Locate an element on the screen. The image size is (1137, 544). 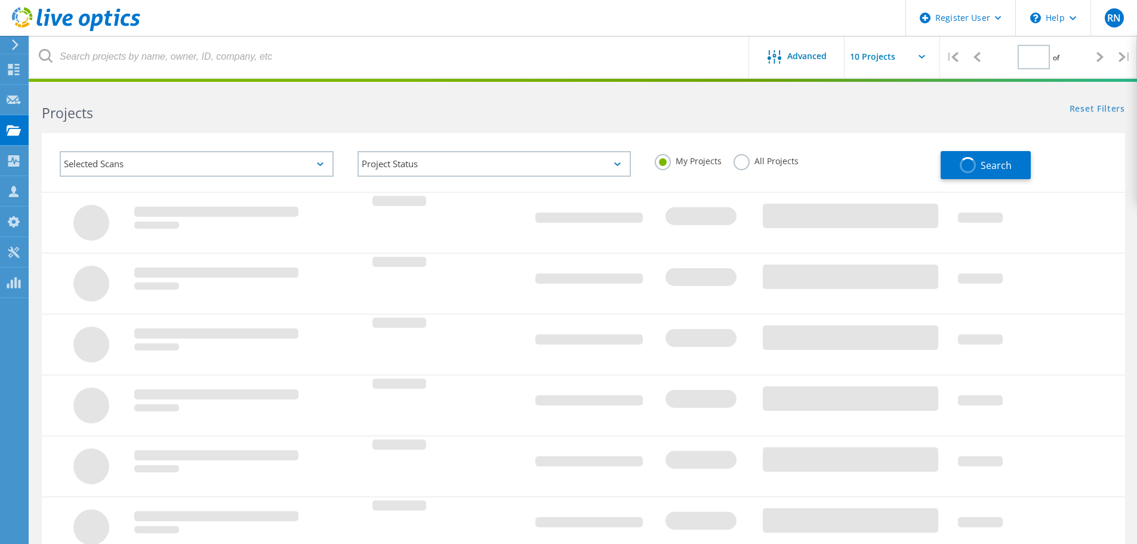
span: Search is located at coordinates (996, 165).